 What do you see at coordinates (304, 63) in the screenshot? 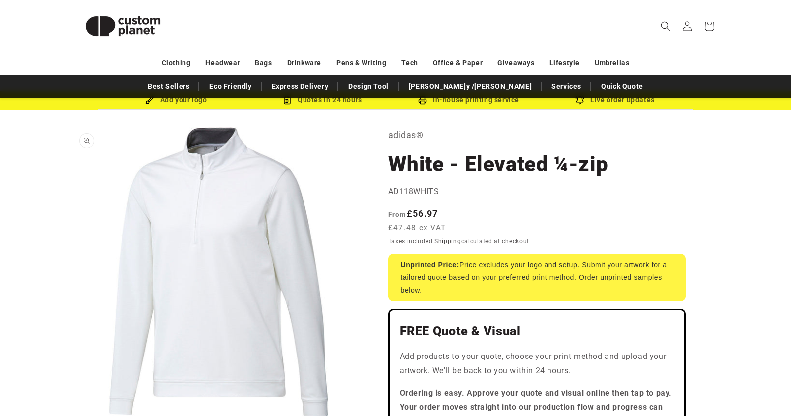
I see `a: Drinkware` at bounding box center [304, 63].